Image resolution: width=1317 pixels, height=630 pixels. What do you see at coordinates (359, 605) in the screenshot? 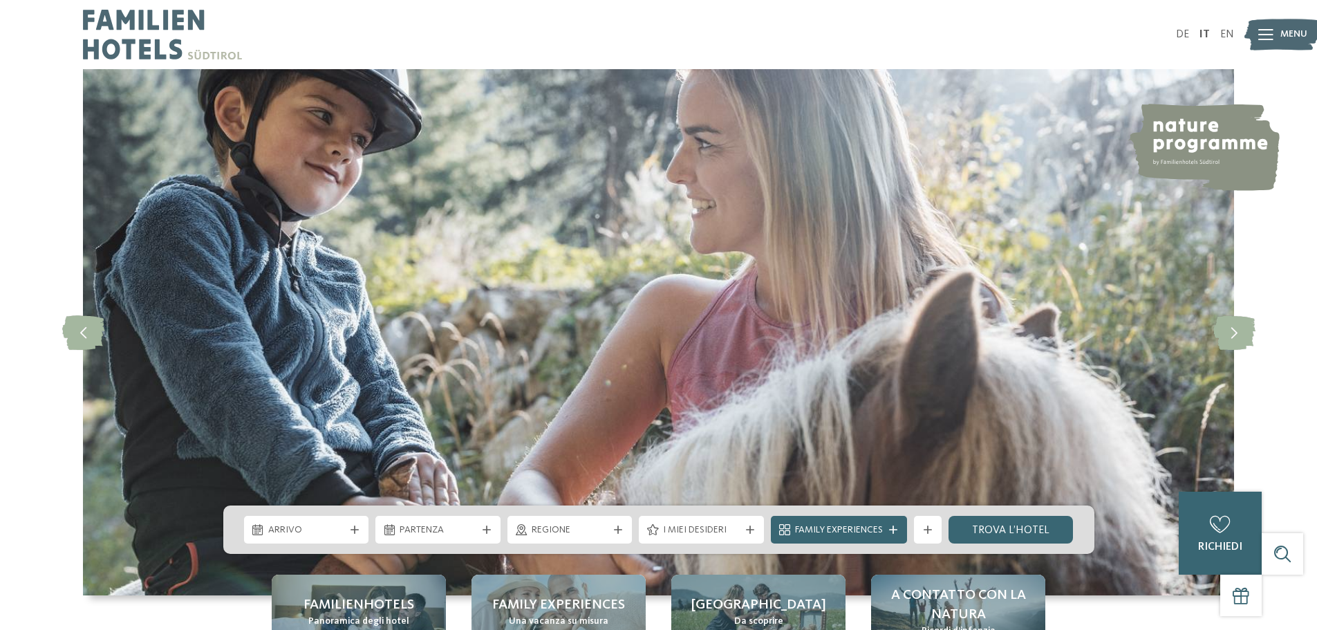
I see `span: Familienhotels` at bounding box center [359, 605].